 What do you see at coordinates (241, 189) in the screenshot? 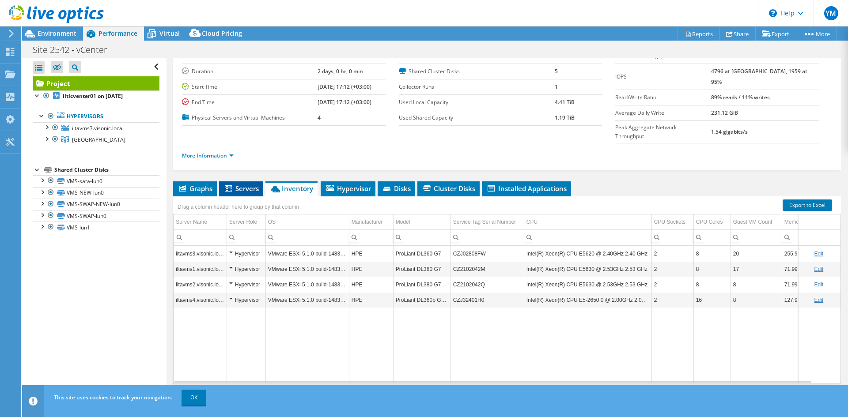
I see `span: Servers` at bounding box center [241, 189].